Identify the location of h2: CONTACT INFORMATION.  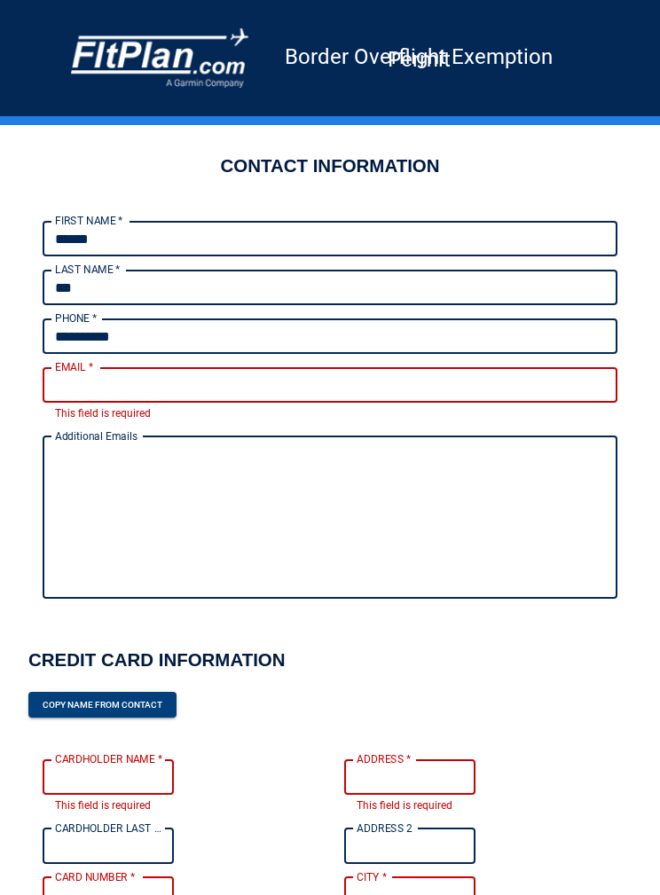
(329, 166).